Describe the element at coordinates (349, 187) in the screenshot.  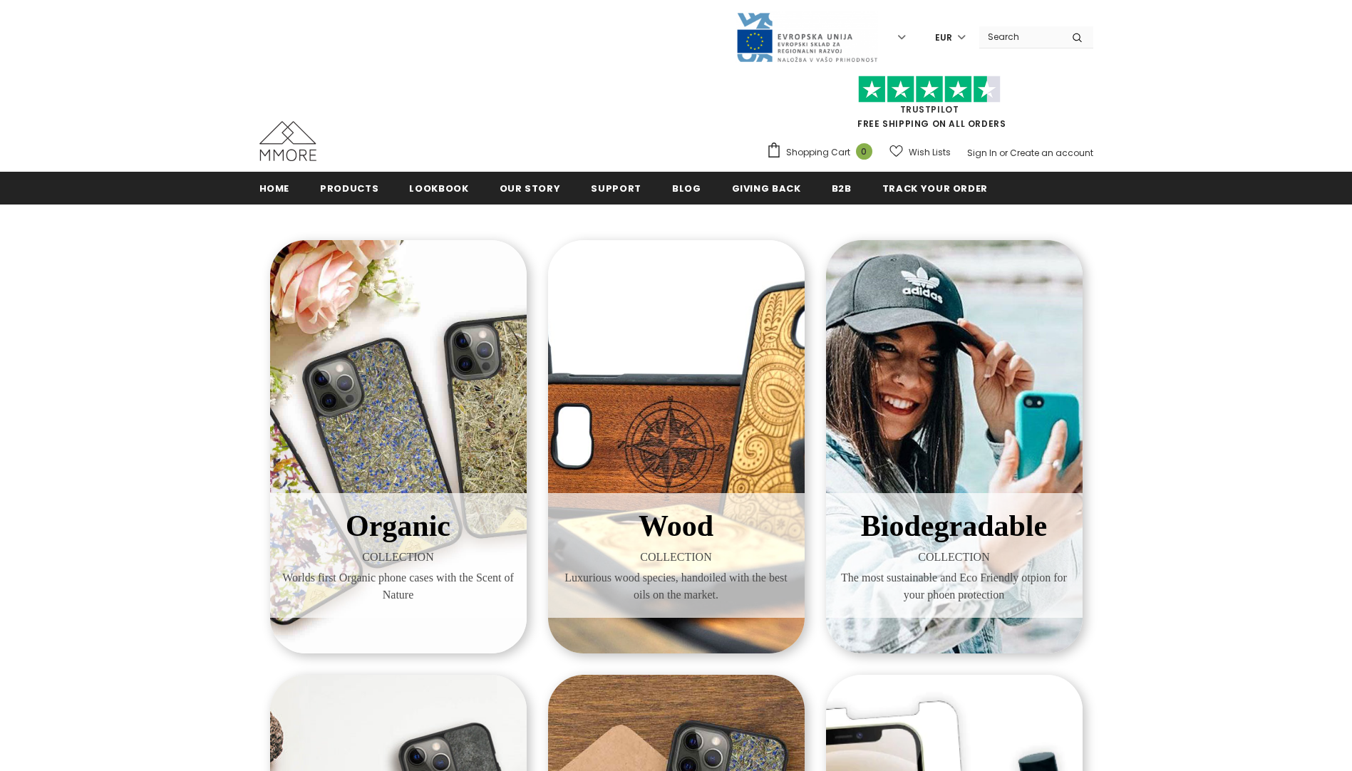
I see `a: Products` at that location.